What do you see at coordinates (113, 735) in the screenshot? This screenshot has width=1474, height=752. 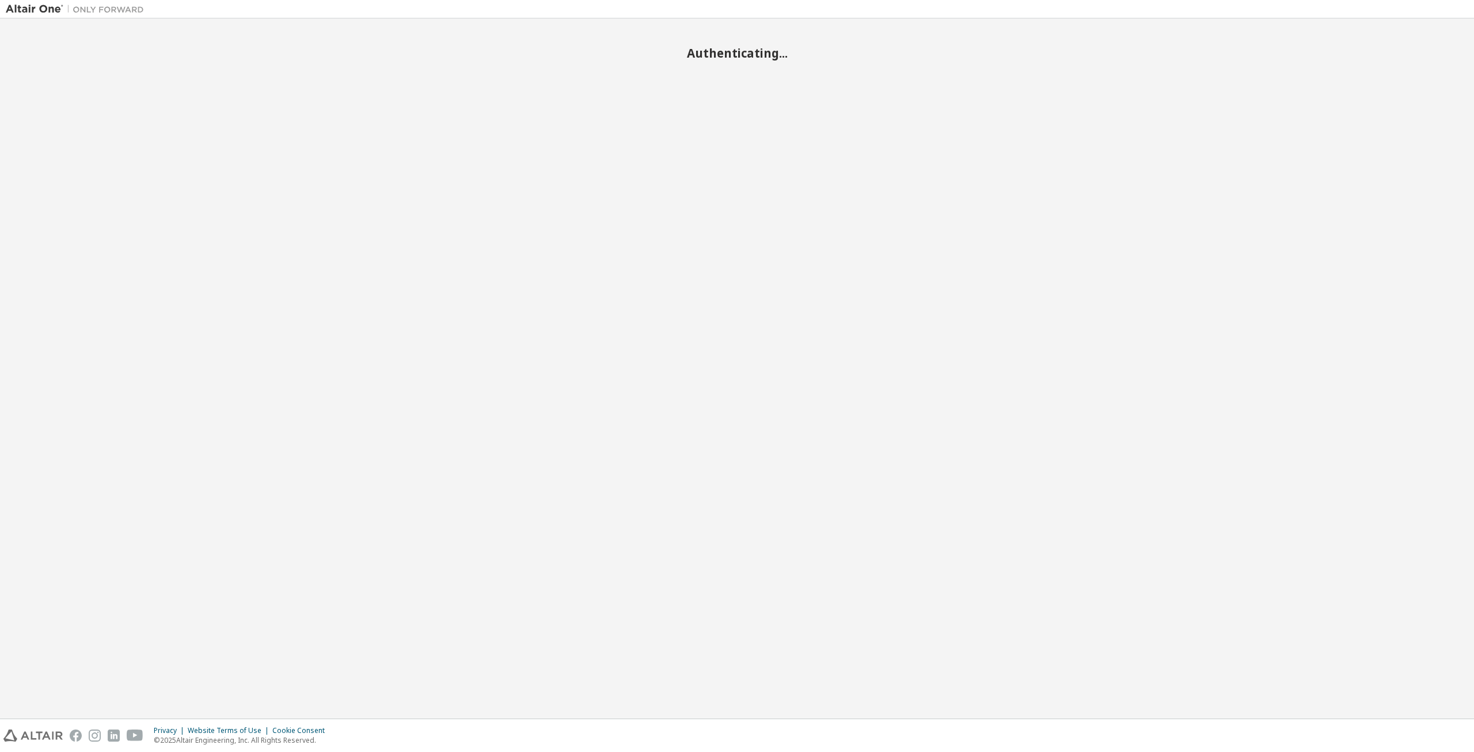 I see `img: linkedin.svg` at bounding box center [113, 735].